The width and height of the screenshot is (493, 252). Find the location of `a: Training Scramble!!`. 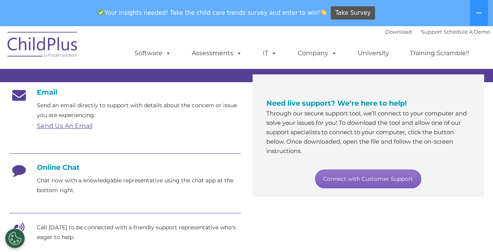

a: Training Scramble!! is located at coordinates (439, 53).